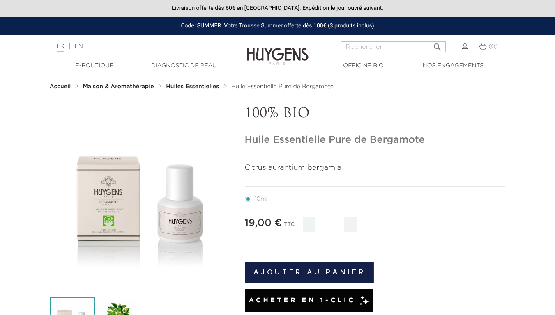 Image resolution: width=555 pixels, height=315 pixels. I want to click on p: 100% BIO, so click(375, 114).